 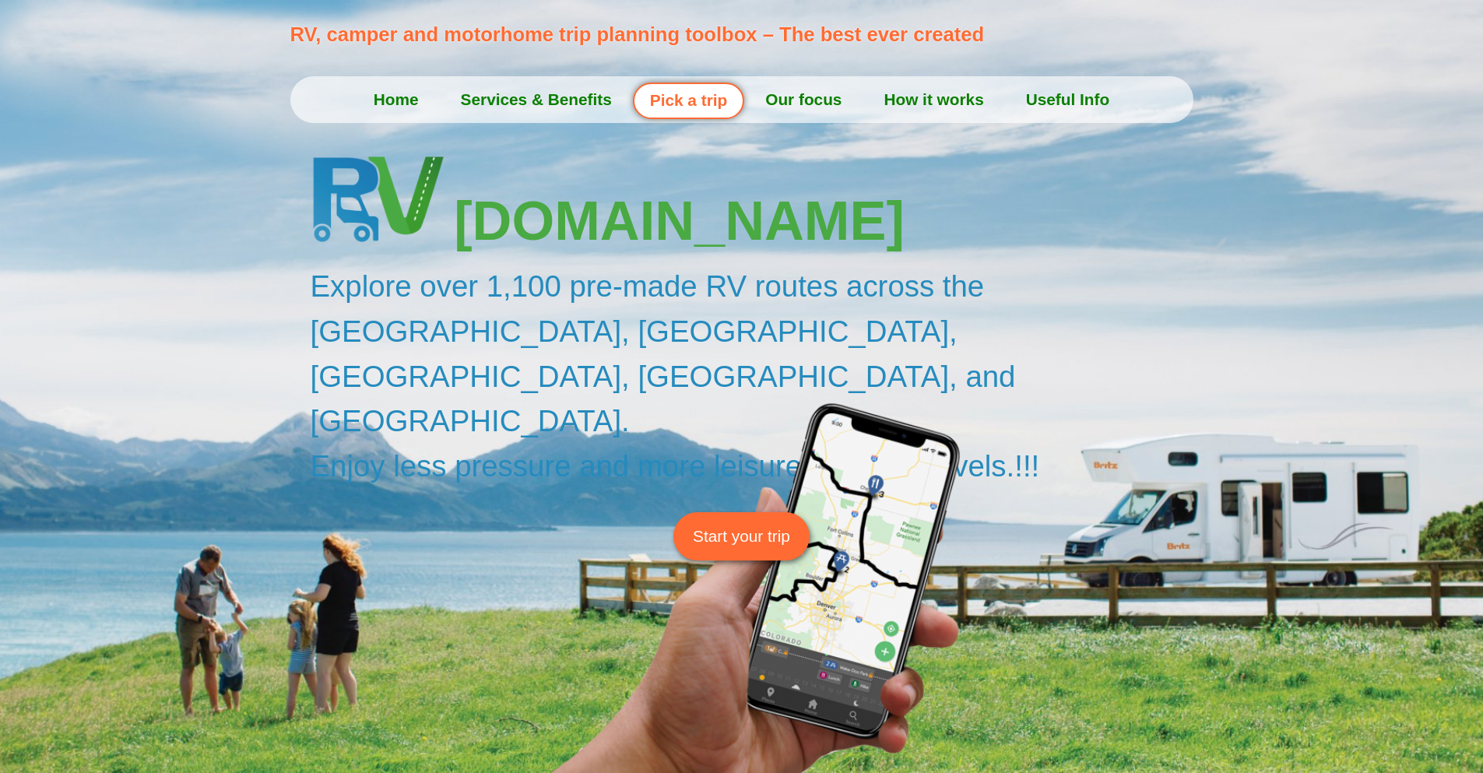 I want to click on a: Useful Info, so click(x=1067, y=100).